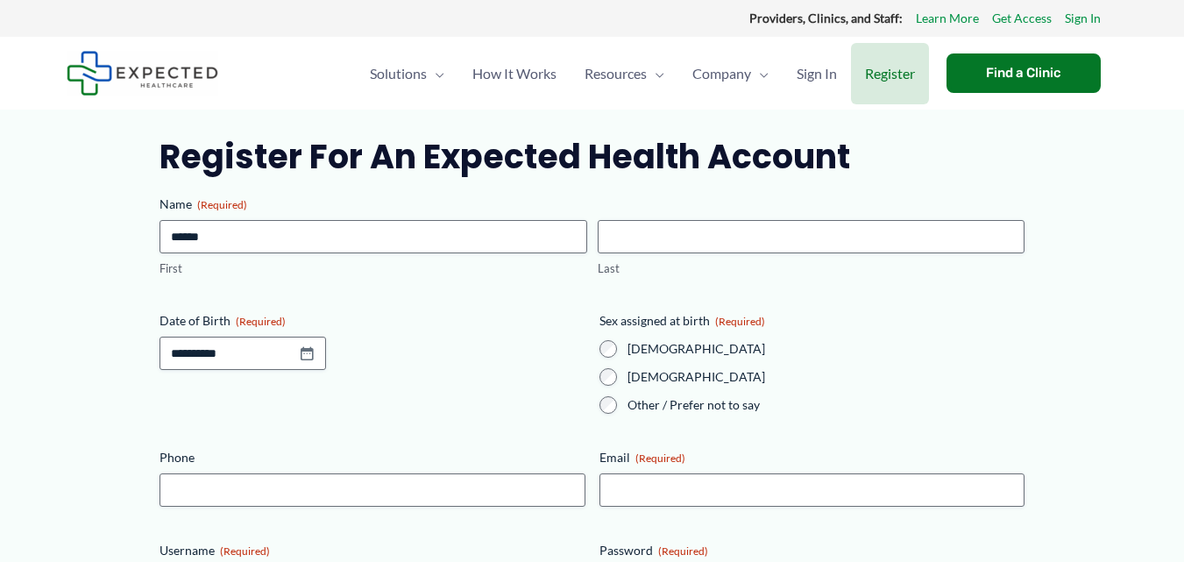  I want to click on label: Username, so click(372, 550).